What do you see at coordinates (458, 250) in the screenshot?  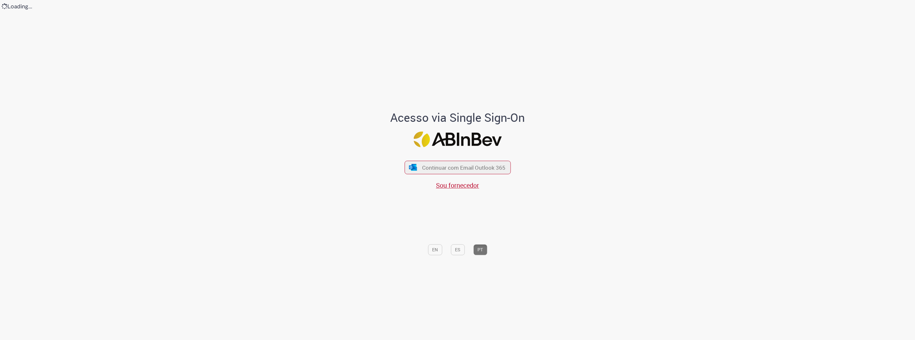 I see `button: ES` at bounding box center [458, 250].